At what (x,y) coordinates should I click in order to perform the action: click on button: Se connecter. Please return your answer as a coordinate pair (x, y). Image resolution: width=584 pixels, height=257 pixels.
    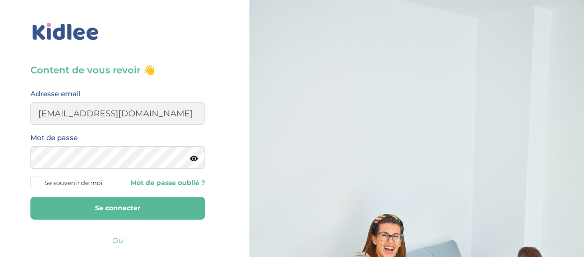
    Looking at the image, I should click on (117, 208).